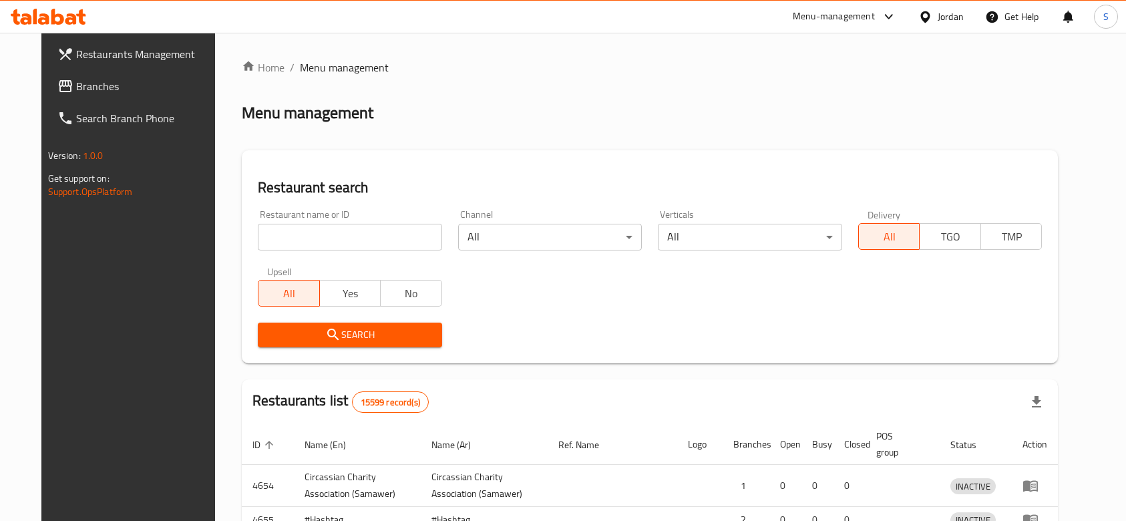  What do you see at coordinates (390, 402) in the screenshot?
I see `div: Total records count` at bounding box center [390, 402].